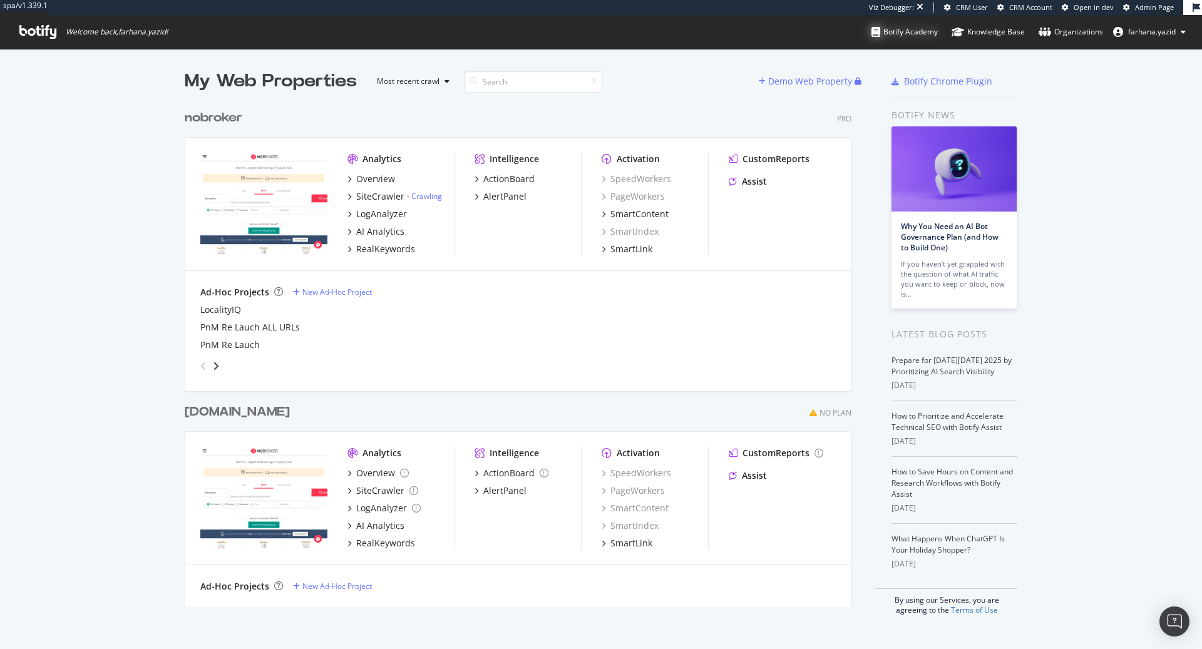 This screenshot has height=649, width=1202. I want to click on div: grid, so click(523, 351).